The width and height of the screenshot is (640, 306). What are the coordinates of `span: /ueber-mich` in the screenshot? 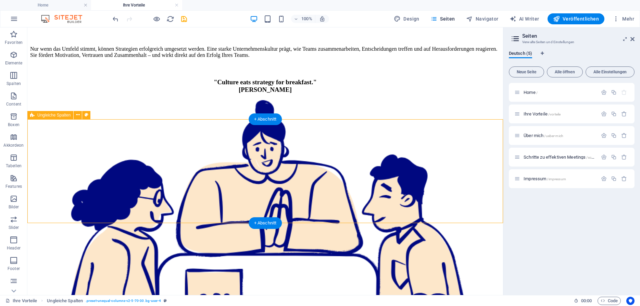 It's located at (554, 136).